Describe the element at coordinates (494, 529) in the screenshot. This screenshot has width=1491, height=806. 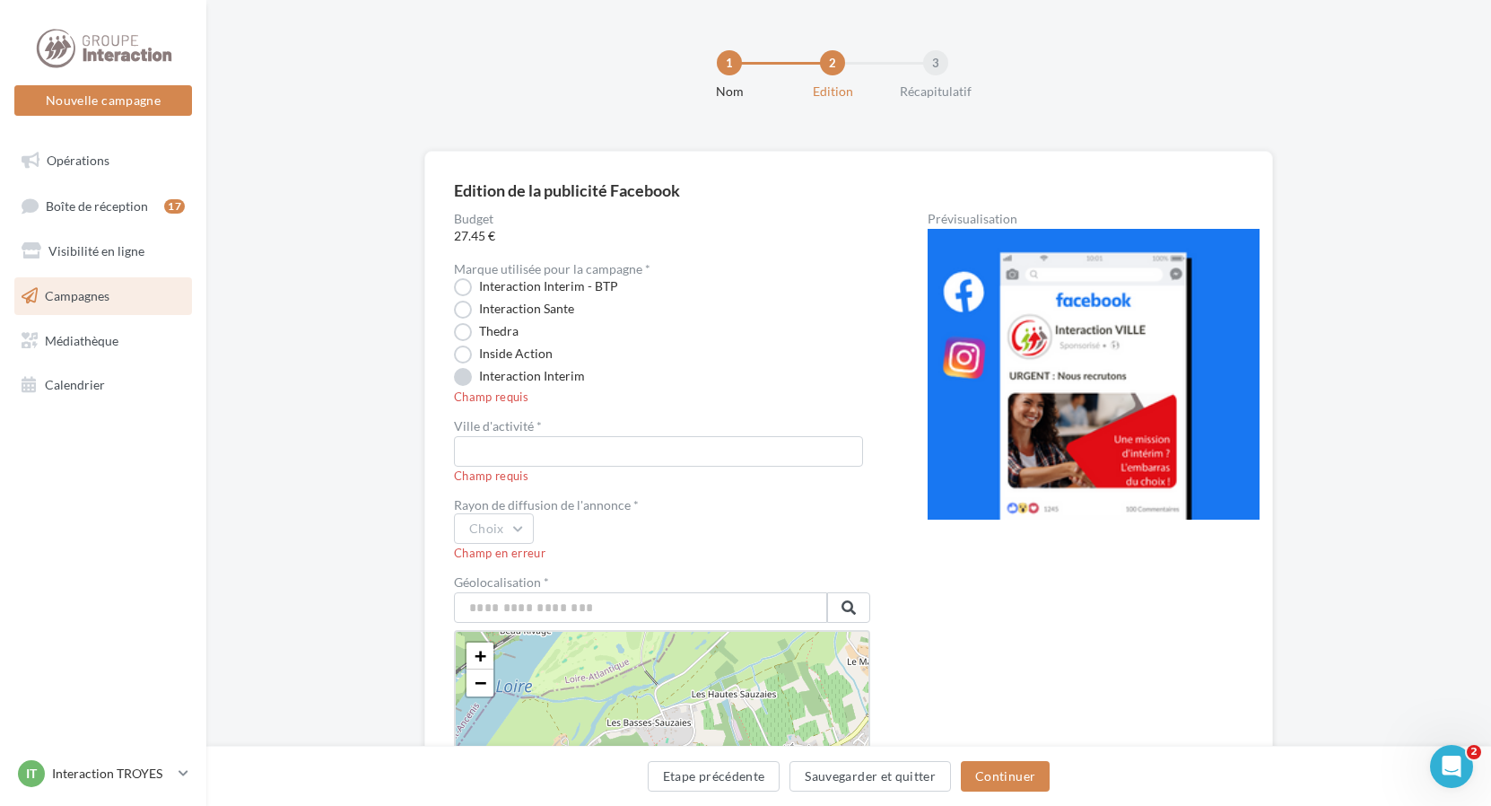
I see `button: Choix` at that location.